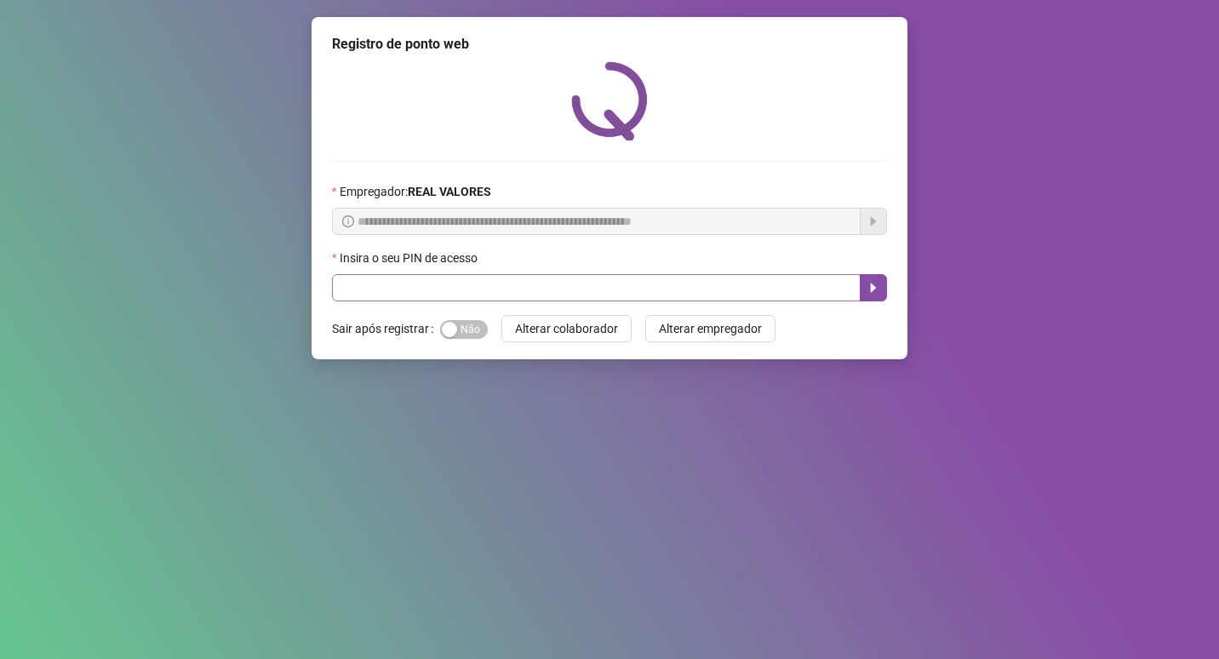 The width and height of the screenshot is (1219, 659). What do you see at coordinates (566, 328) in the screenshot?
I see `button: Alterar colaborador` at bounding box center [566, 328].